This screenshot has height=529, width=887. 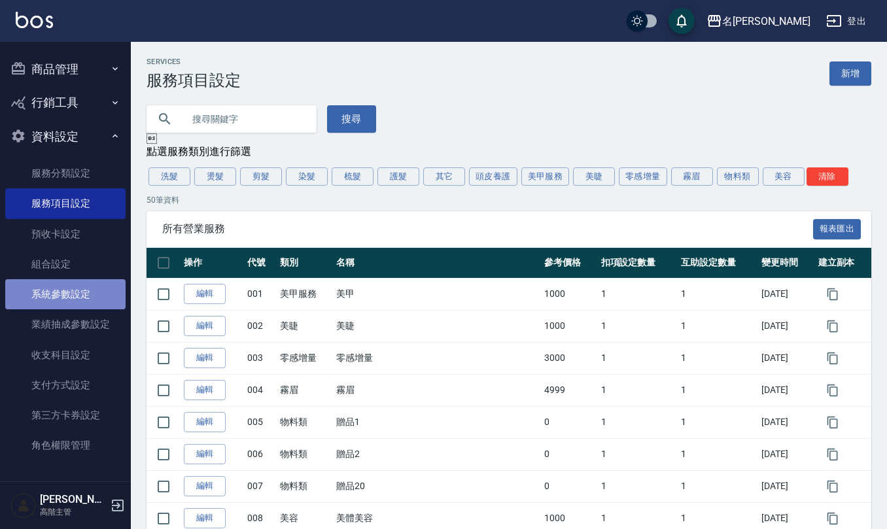 What do you see at coordinates (65, 137) in the screenshot?
I see `button: 資料設定` at bounding box center [65, 137].